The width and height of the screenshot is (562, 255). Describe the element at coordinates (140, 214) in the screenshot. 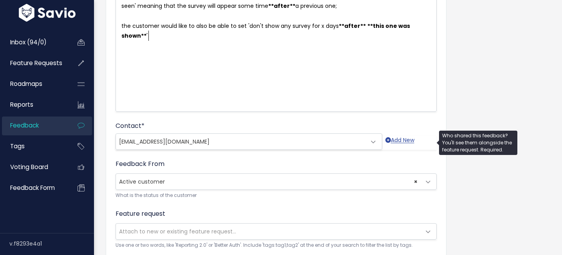

I see `label: Feature request` at that location.